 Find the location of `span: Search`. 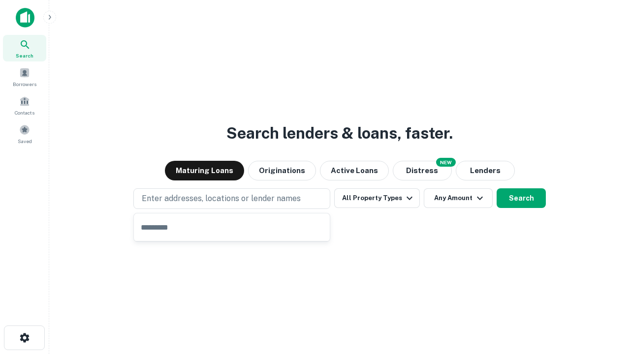

span: Search is located at coordinates (25, 56).